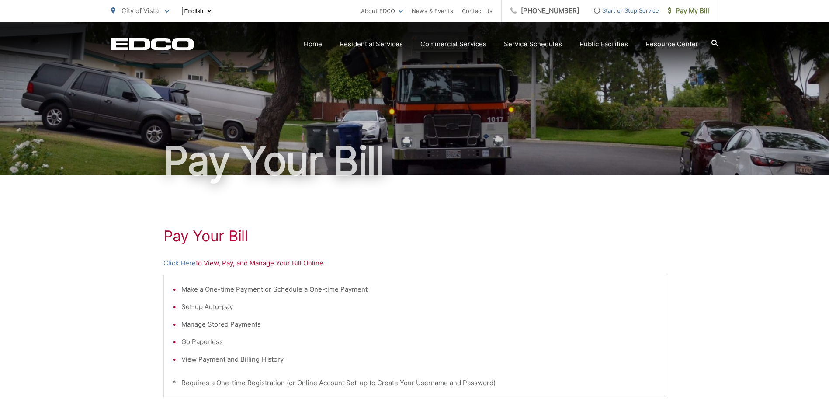  What do you see at coordinates (689, 11) in the screenshot?
I see `span: Pay My Bill` at bounding box center [689, 11].